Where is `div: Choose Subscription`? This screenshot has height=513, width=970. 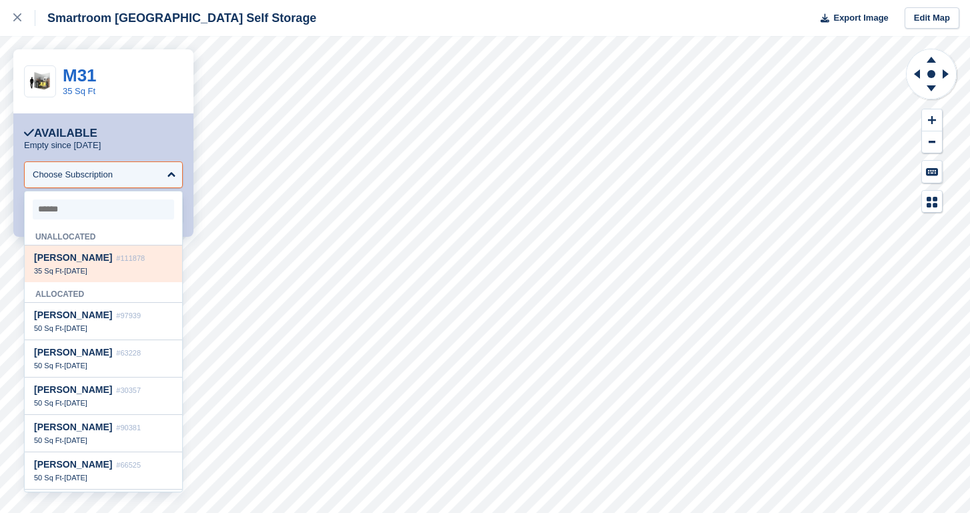 div: Choose Subscription is located at coordinates (73, 175).